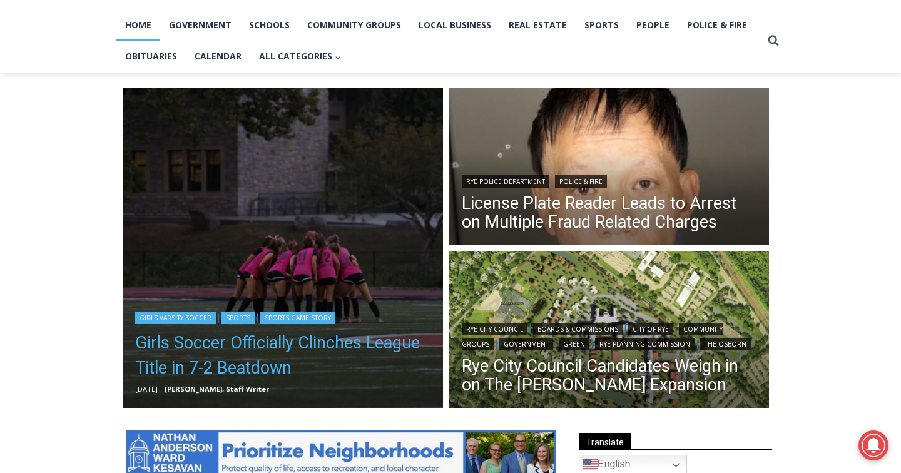  I want to click on a: Local Business, so click(455, 25).